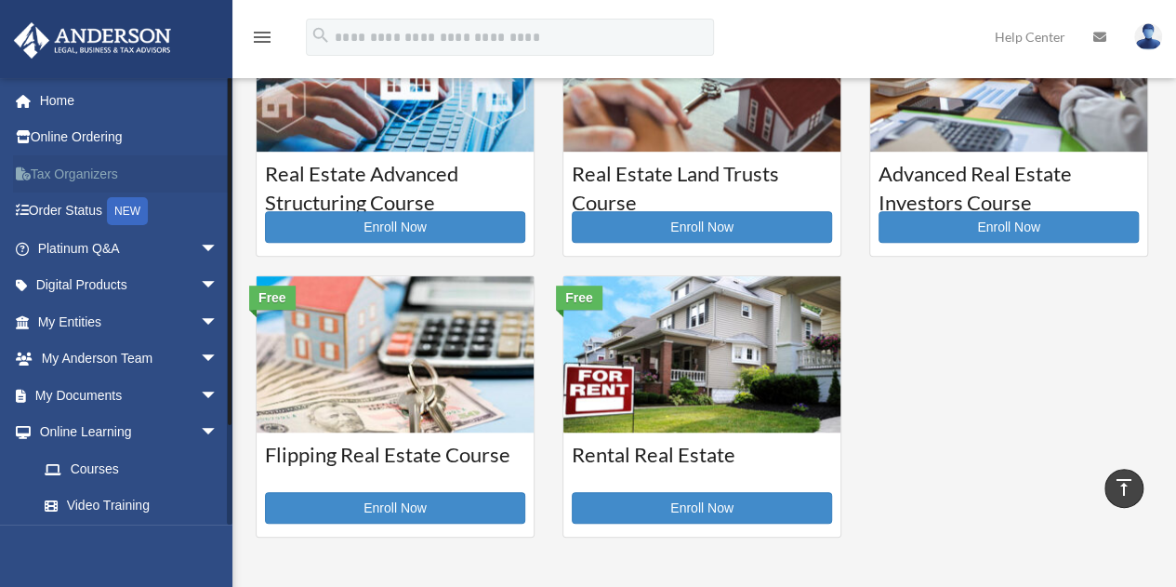  I want to click on a: Resources, so click(136, 542).